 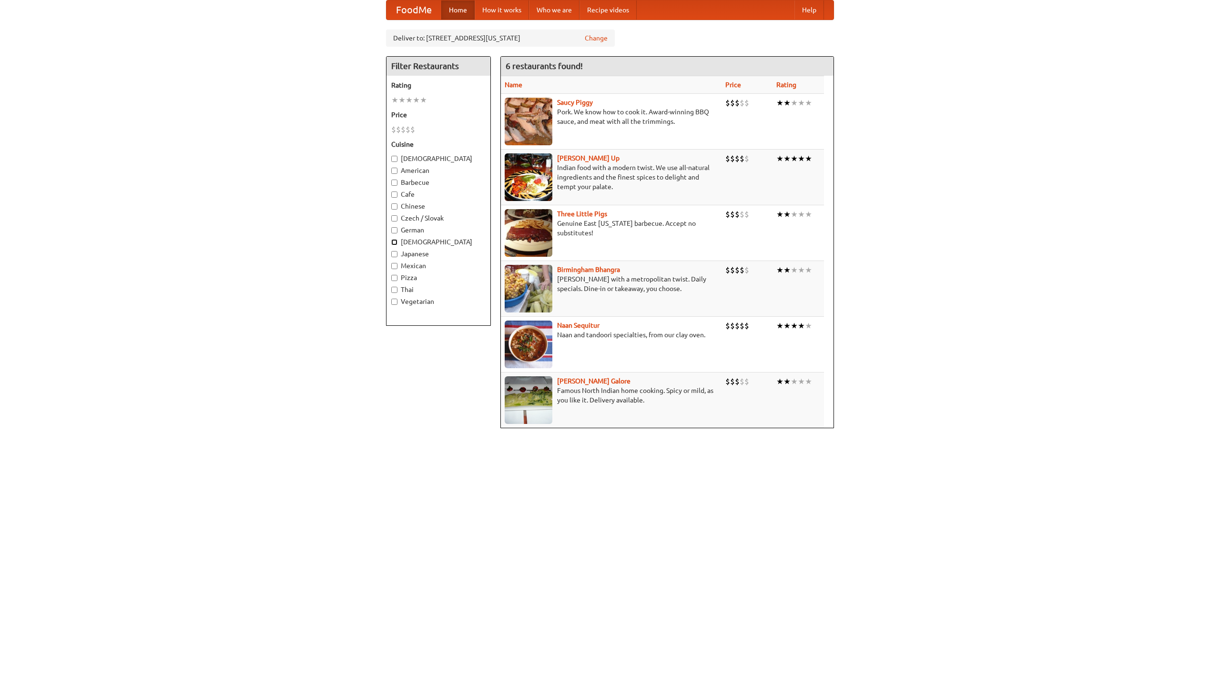 I want to click on a: Birmingham Bhangra, so click(x=589, y=270).